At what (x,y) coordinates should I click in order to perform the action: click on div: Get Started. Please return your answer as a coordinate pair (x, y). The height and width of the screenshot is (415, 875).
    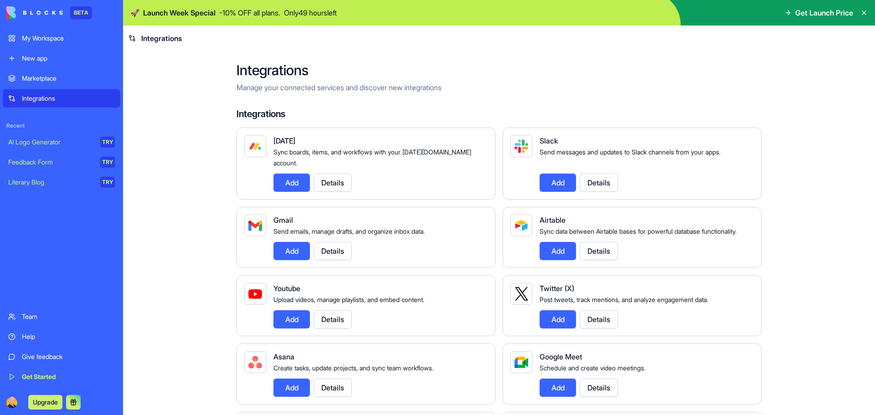
    Looking at the image, I should click on (68, 377).